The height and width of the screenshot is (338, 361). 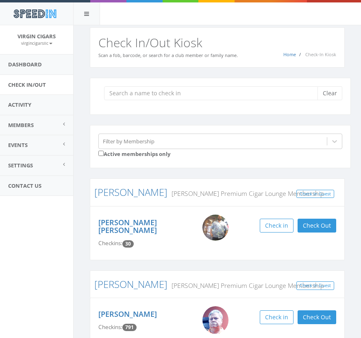 What do you see at coordinates (25, 185) in the screenshot?
I see `span: Contact Us` at bounding box center [25, 185].